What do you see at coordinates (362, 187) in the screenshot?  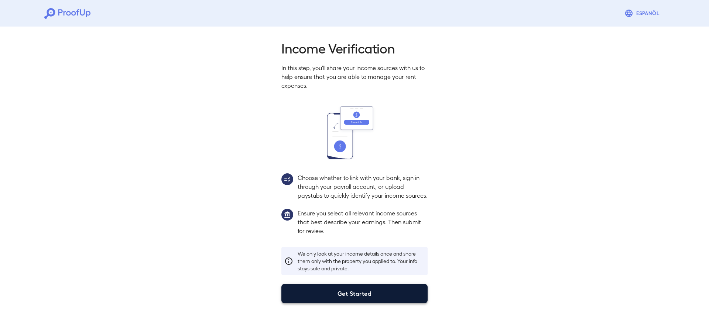 I see `p: Choose whether to link with your bank, sign in through your payroll account, or upload paystubs t...` at bounding box center [362, 187].